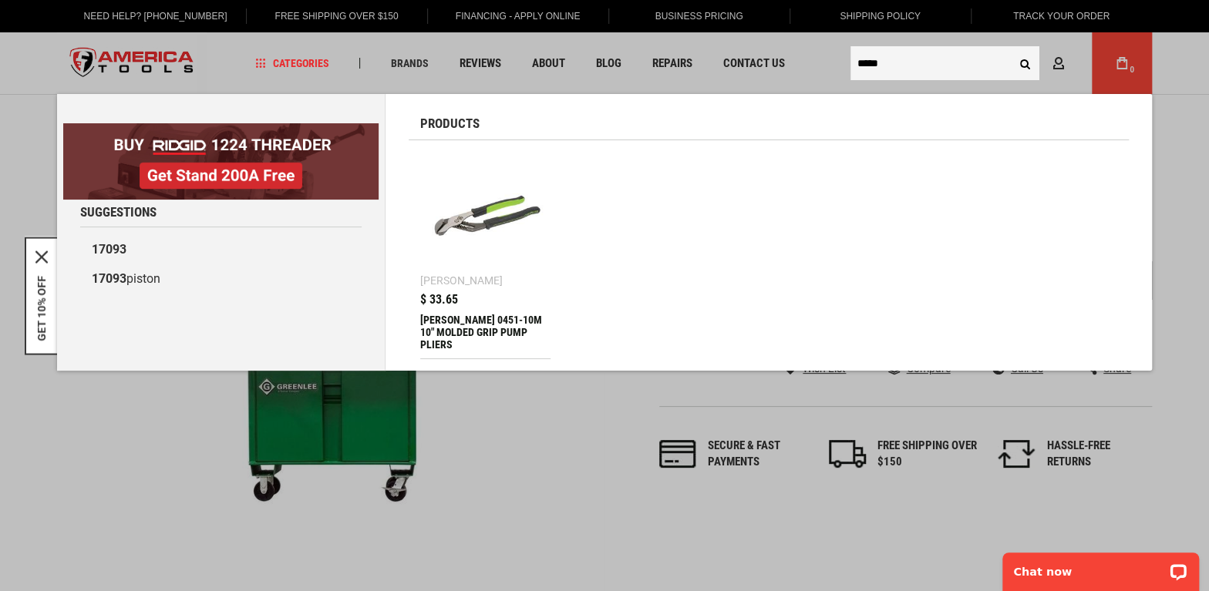 The height and width of the screenshot is (591, 1209). What do you see at coordinates (220, 161) in the screenshot?
I see `img: BOGO: Buy RIDGID® 1224 Threader, Get Stand 200A Free!` at bounding box center [220, 161].